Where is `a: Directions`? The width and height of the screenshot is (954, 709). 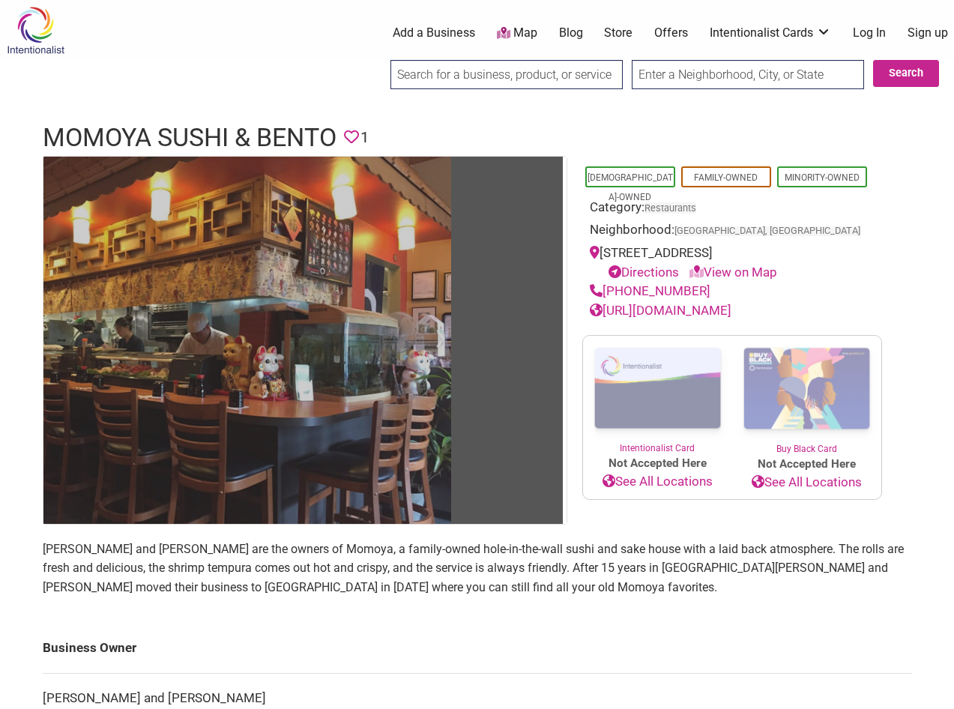
a: Directions is located at coordinates (644, 272).